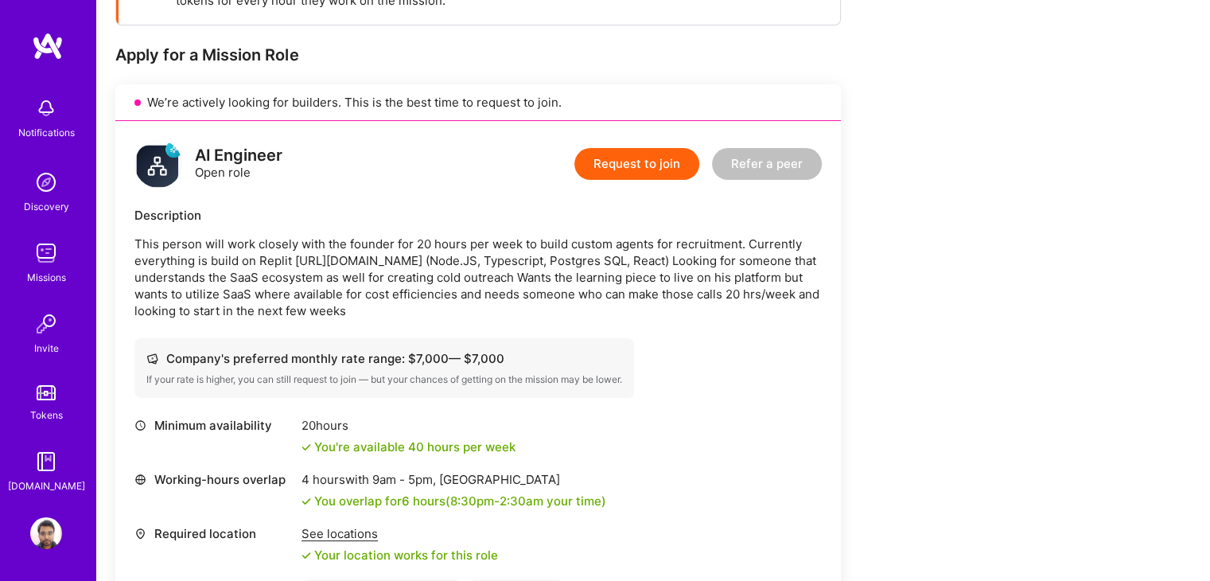 The image size is (1210, 581). I want to click on img: guide book, so click(46, 461).